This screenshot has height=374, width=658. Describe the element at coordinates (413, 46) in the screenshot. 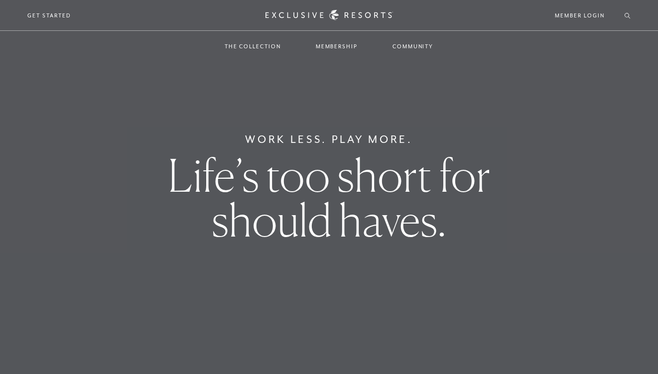

I see `a: Community` at that location.